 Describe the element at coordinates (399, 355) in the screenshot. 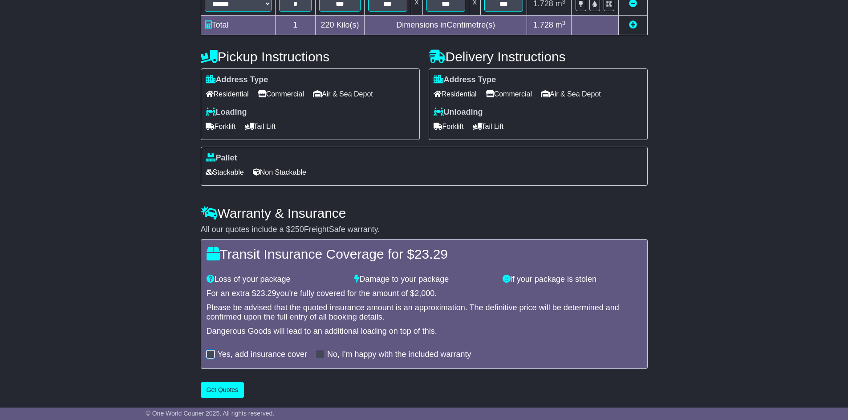

I see `label: No, I'm happy with the included warranty` at that location.